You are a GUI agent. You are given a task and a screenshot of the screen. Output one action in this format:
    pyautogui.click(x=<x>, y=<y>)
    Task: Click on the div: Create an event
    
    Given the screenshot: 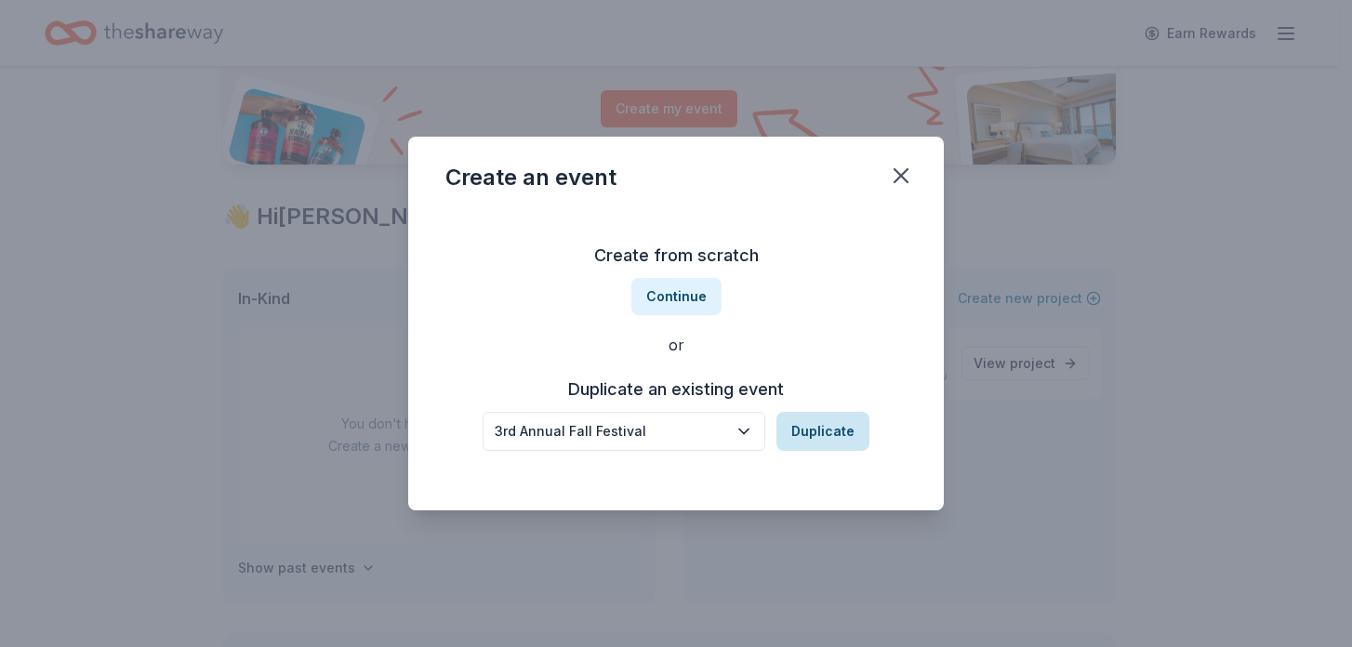 What is the action you would take?
    pyautogui.click(x=531, y=178)
    